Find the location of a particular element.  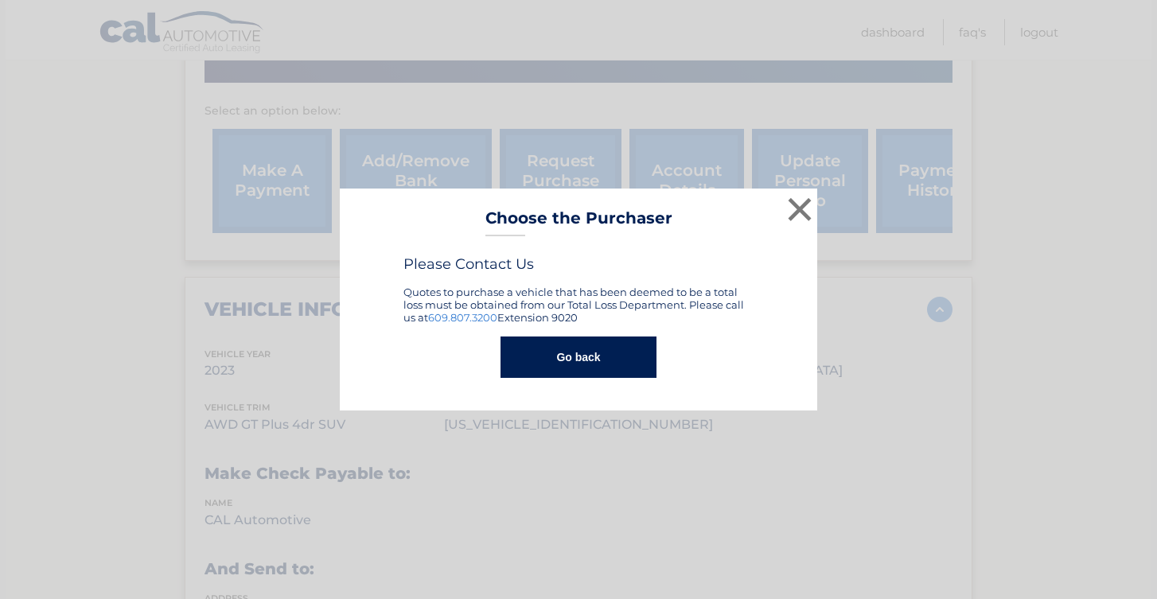

a: 609.807.3200 is located at coordinates (462, 317).